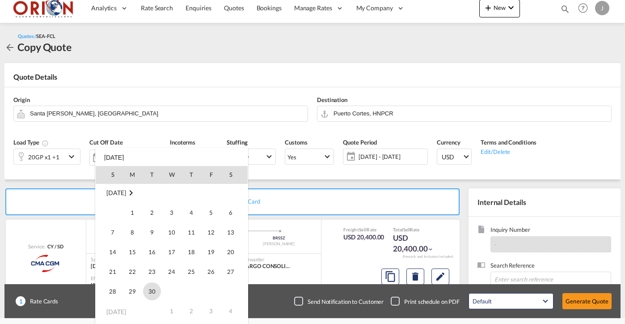 This screenshot has height=324, width=625. Describe the element at coordinates (132, 271) in the screenshot. I see `span: 22` at that location.